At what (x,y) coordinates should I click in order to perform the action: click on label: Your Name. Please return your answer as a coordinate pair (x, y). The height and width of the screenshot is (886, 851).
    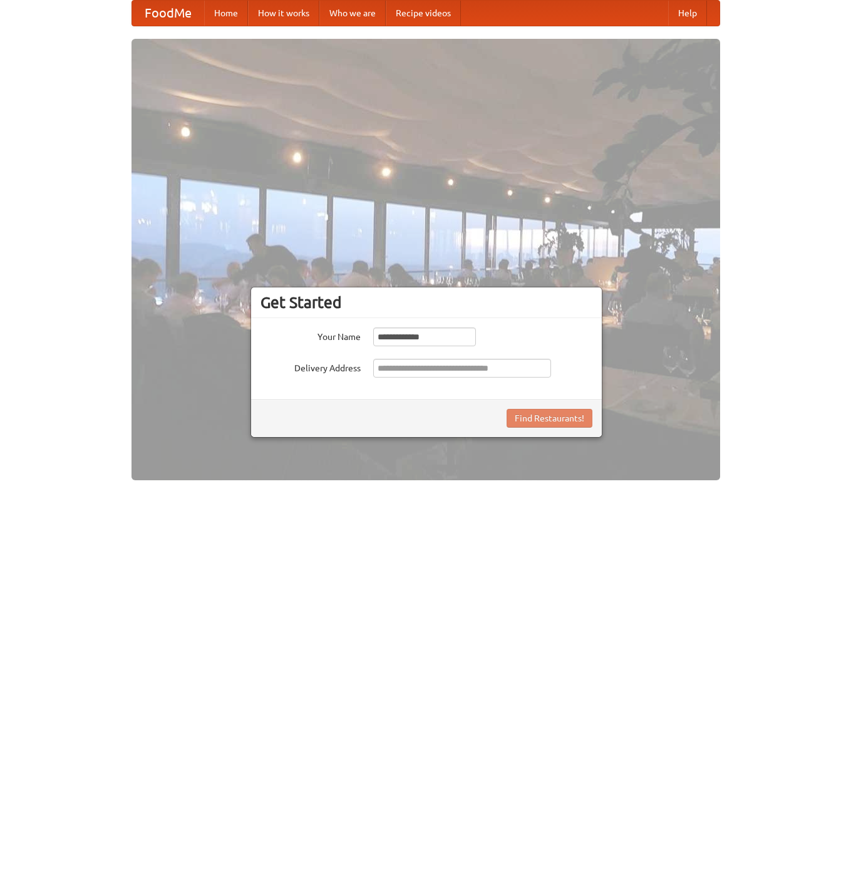
    Looking at the image, I should click on (311, 335).